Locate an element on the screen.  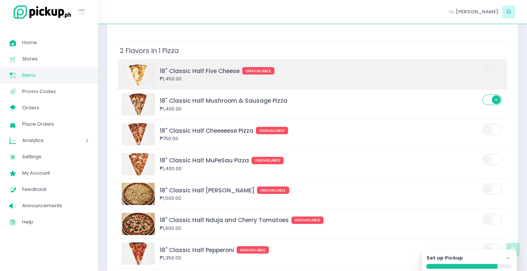
span: Menu is located at coordinates (56, 75).